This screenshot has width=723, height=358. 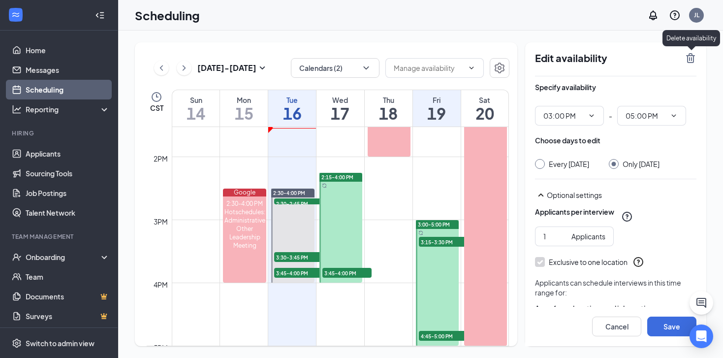 What do you see at coordinates (616, 308) in the screenshot?
I see `div: Any of your locations and job postings` at bounding box center [616, 308].